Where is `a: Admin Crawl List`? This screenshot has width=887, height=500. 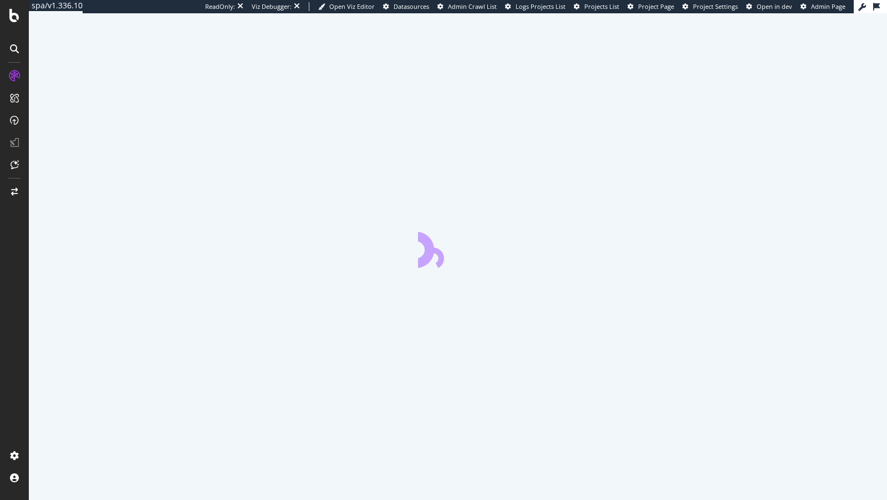 a: Admin Crawl List is located at coordinates (467, 7).